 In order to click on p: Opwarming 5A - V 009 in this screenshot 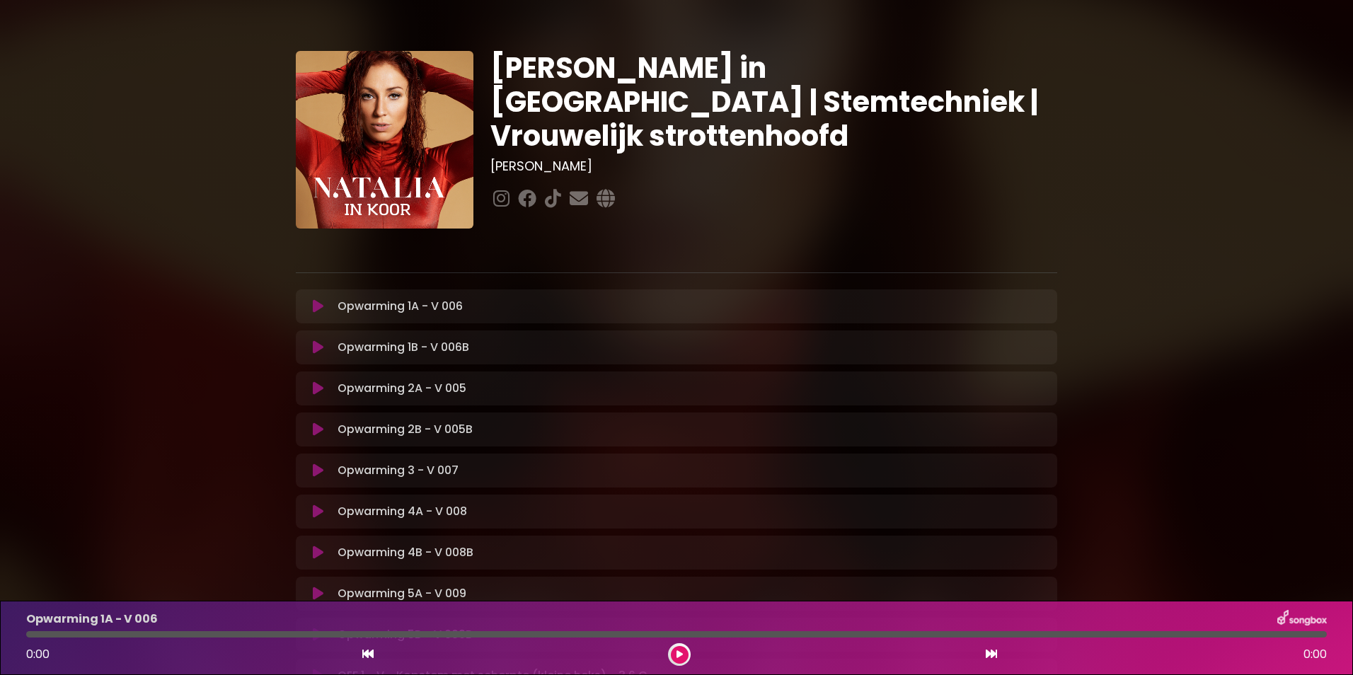, I will do `click(402, 594)`.